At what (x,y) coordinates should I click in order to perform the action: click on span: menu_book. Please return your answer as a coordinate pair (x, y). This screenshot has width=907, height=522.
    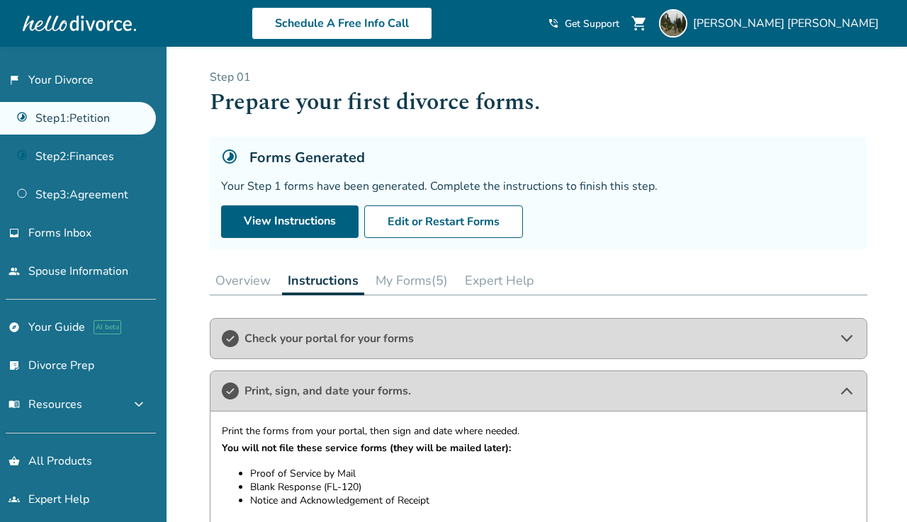
    Looking at the image, I should click on (14, 405).